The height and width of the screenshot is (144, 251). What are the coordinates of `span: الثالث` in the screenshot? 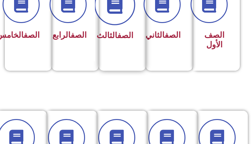 It's located at (115, 35).